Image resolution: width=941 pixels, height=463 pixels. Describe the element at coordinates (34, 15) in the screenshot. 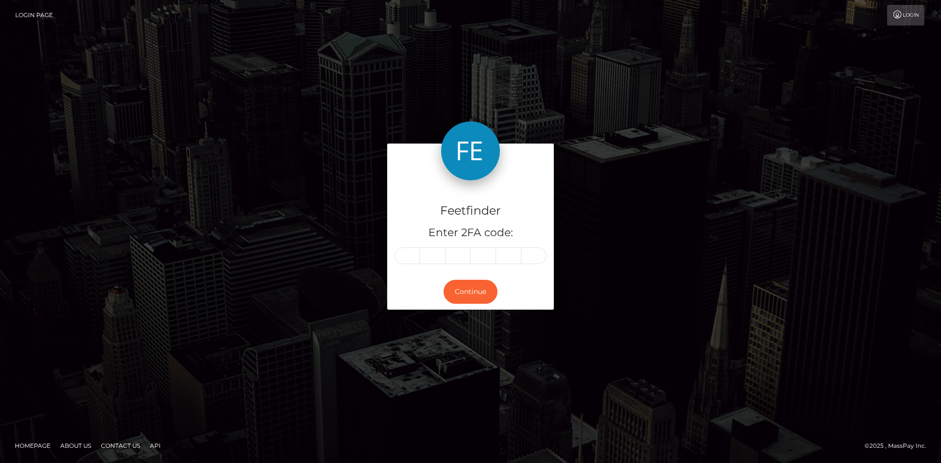

I see `a: Login Page` at that location.